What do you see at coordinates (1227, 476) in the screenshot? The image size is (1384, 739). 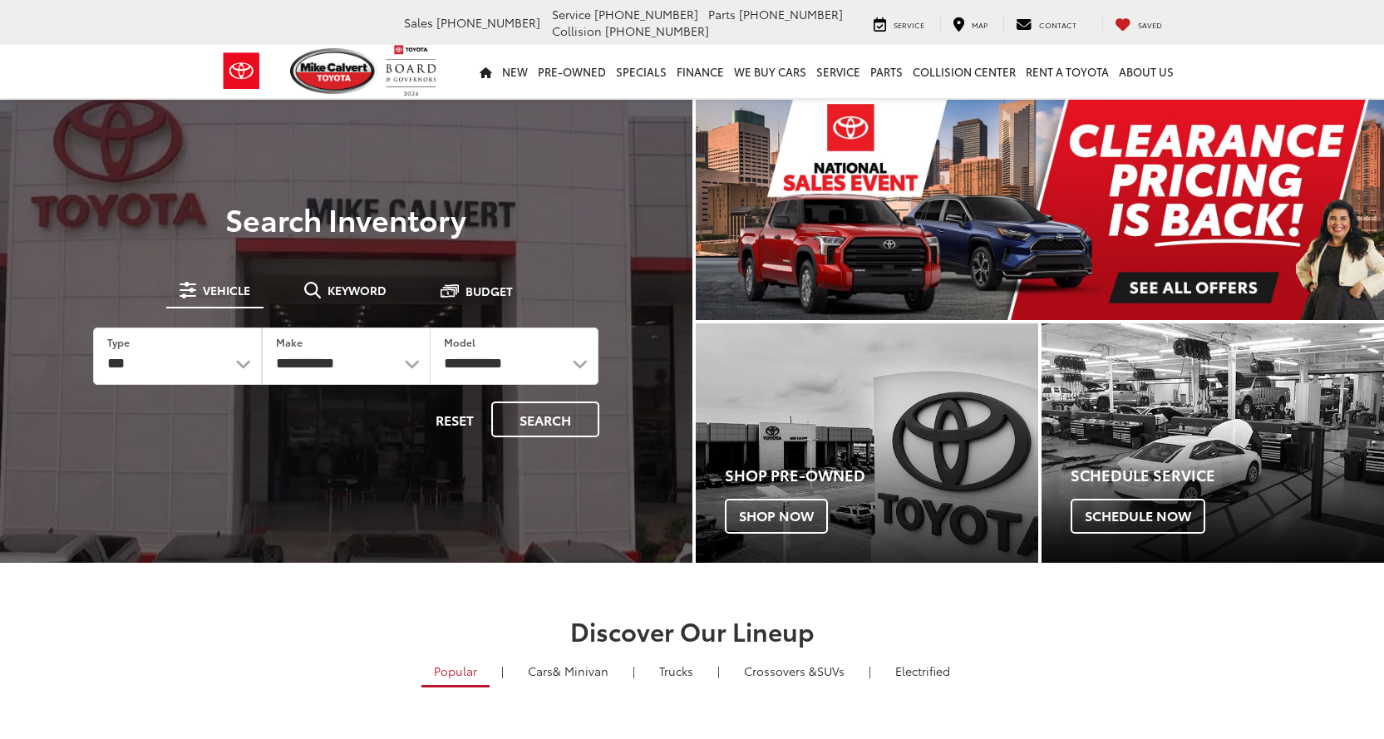 I see `h4: Schedule Service` at bounding box center [1227, 476].